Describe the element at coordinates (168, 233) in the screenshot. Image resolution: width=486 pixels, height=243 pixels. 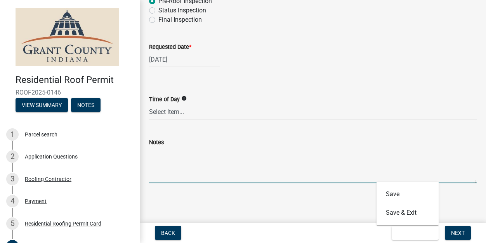
I see `button: Back` at that location.